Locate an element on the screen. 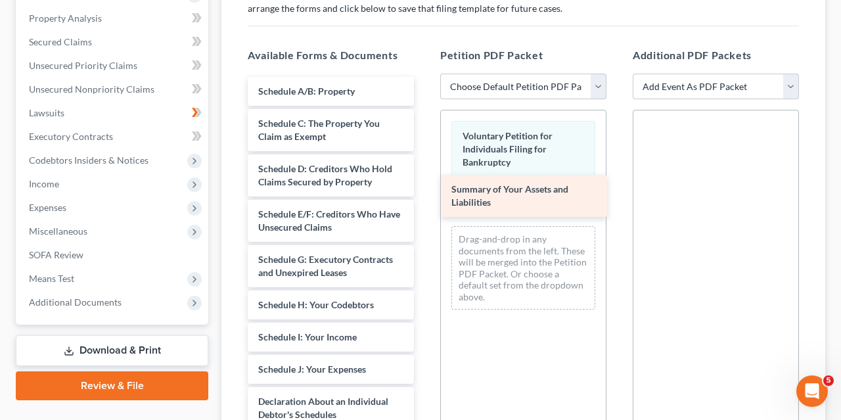 This screenshot has height=420, width=841. a: Unsecured Nonpriority Claims is located at coordinates (113, 89).